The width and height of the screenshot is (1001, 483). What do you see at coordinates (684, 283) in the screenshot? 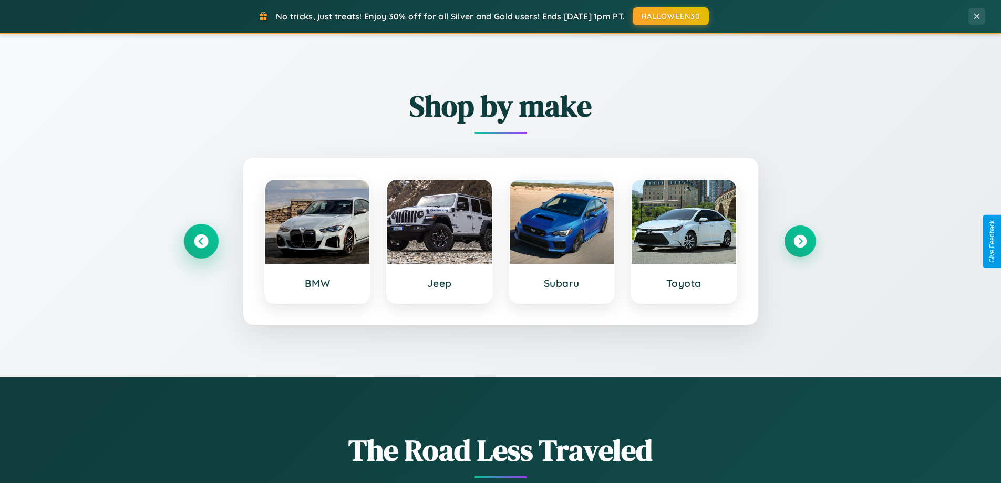
I see `h3: Toyota` at bounding box center [684, 283].